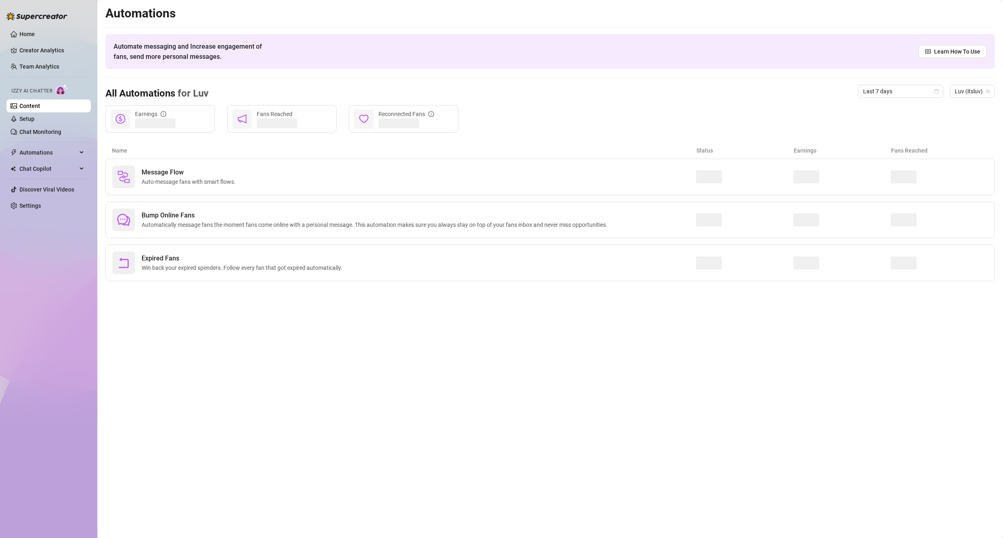 Image resolution: width=1003 pixels, height=538 pixels. Describe the element at coordinates (40, 132) in the screenshot. I see `a: Chat Monitoring` at that location.